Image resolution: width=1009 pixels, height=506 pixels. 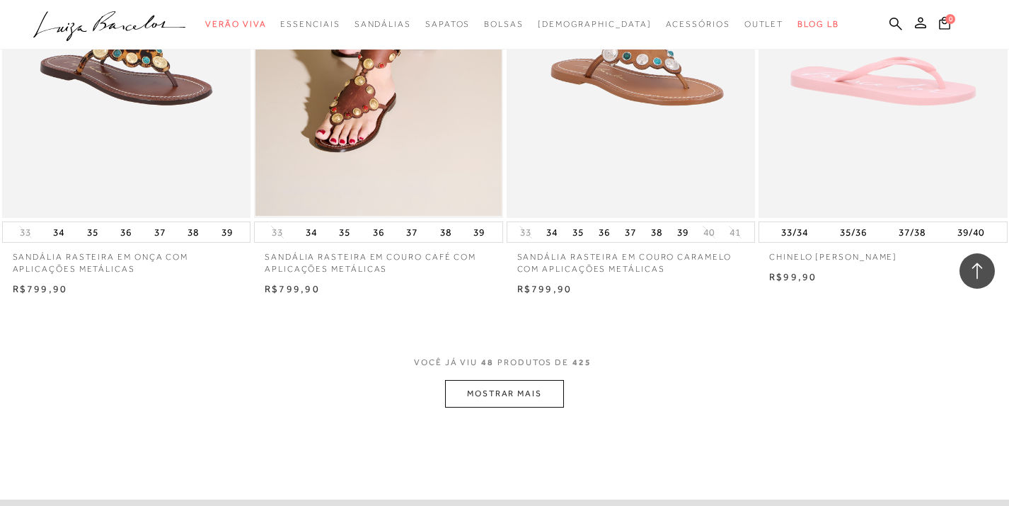 I want to click on span: VOCÊ JÁ VIU PRODUTOS DE, so click(x=504, y=362).